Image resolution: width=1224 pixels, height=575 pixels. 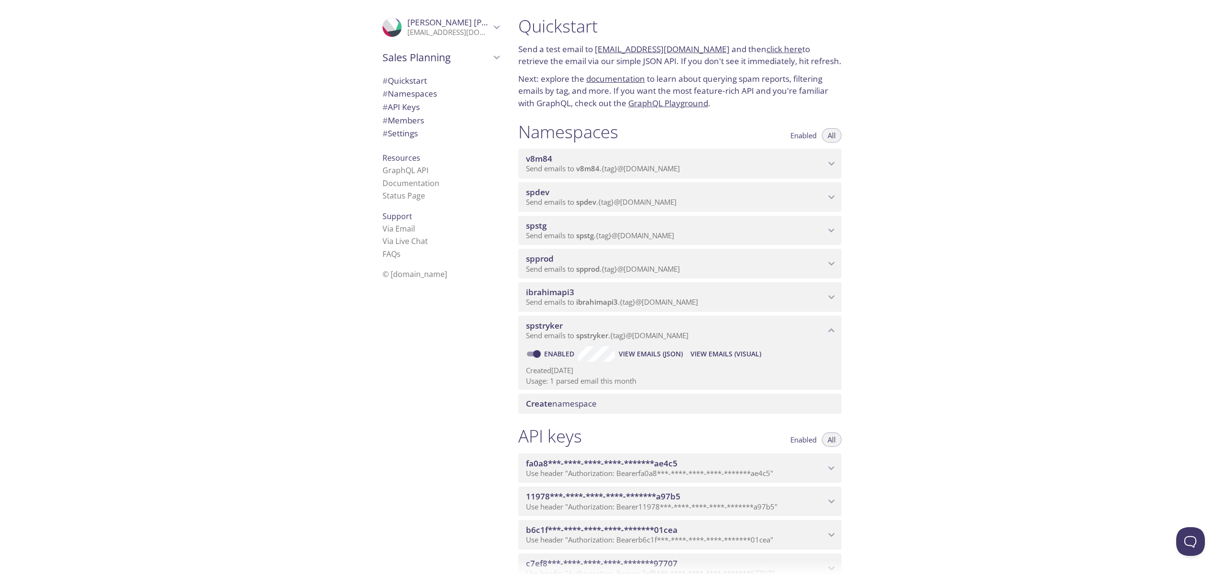 What do you see at coordinates (784, 49) in the screenshot?
I see `a: click here` at bounding box center [784, 49].